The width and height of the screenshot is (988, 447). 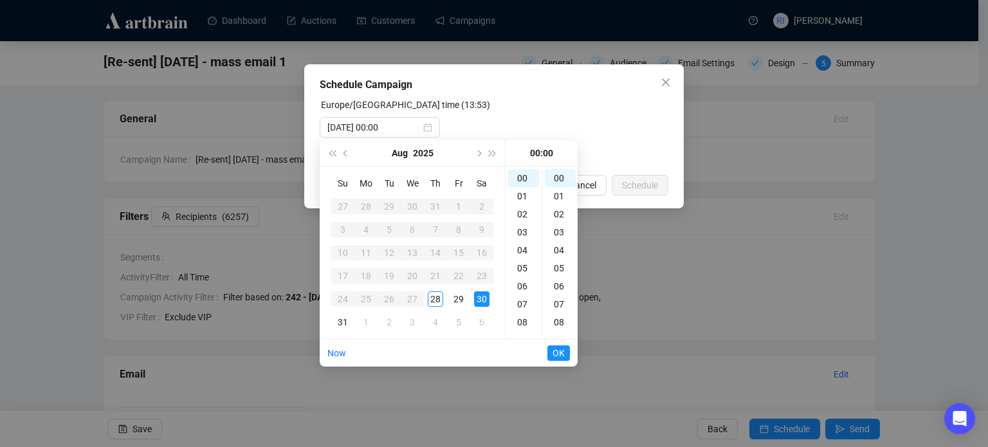 What do you see at coordinates (482, 183) in the screenshot?
I see `th: Sa` at bounding box center [482, 183].